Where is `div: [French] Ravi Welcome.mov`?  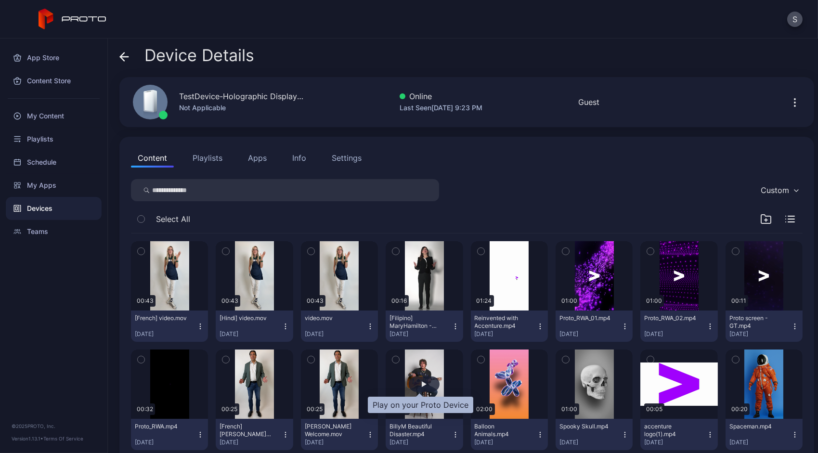
div: [French] Ravi Welcome.mov is located at coordinates (246, 430).